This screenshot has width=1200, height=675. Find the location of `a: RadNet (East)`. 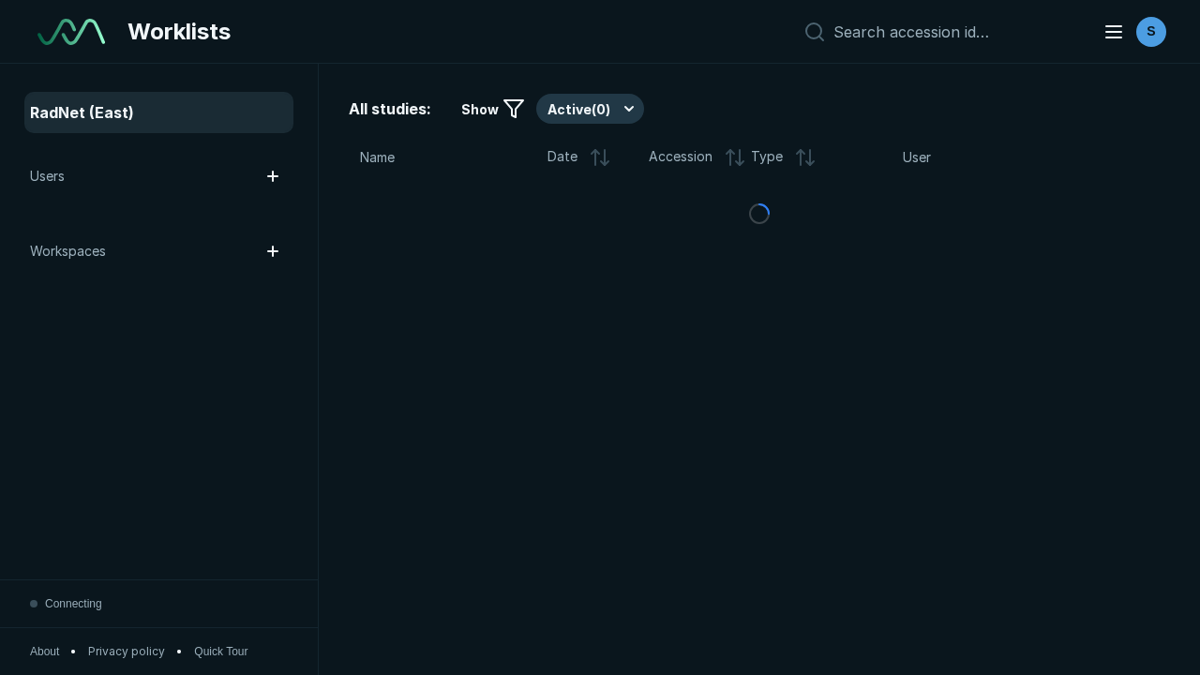

a: RadNet (East) is located at coordinates (158, 113).